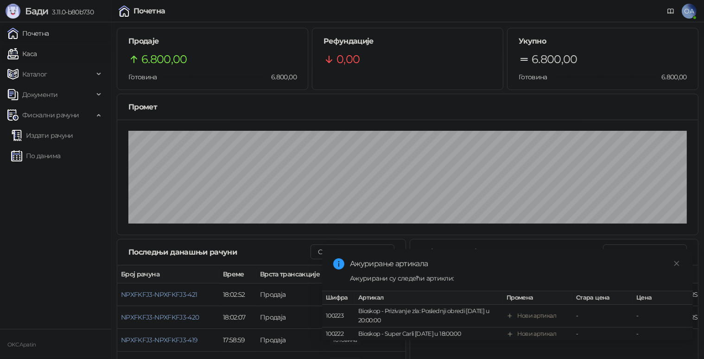  I want to click on div: Најпродаваније данас, so click(512, 252).